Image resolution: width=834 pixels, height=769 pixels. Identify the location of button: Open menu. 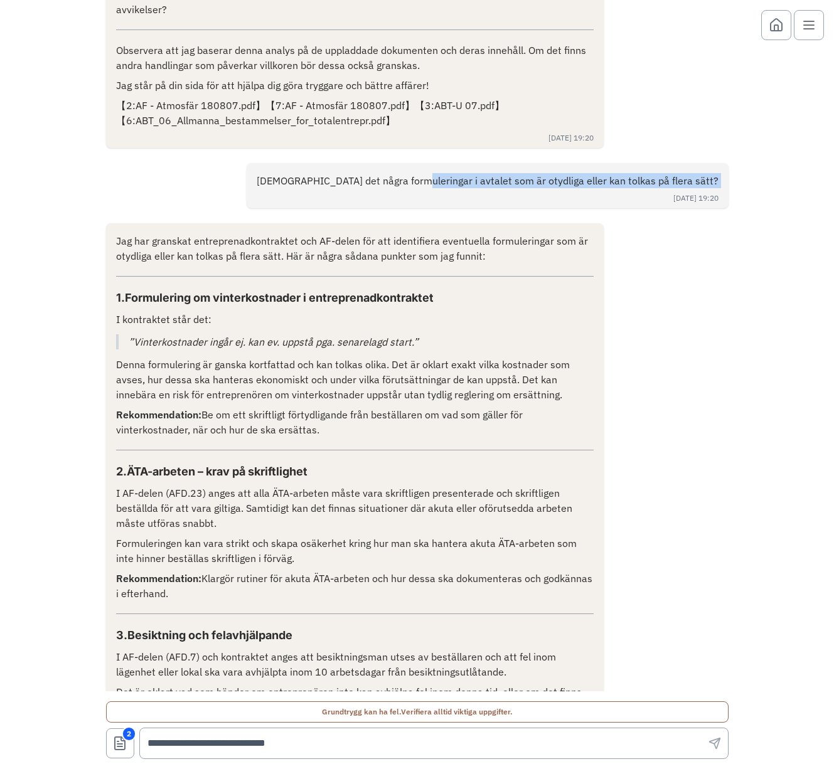
(809, 25).